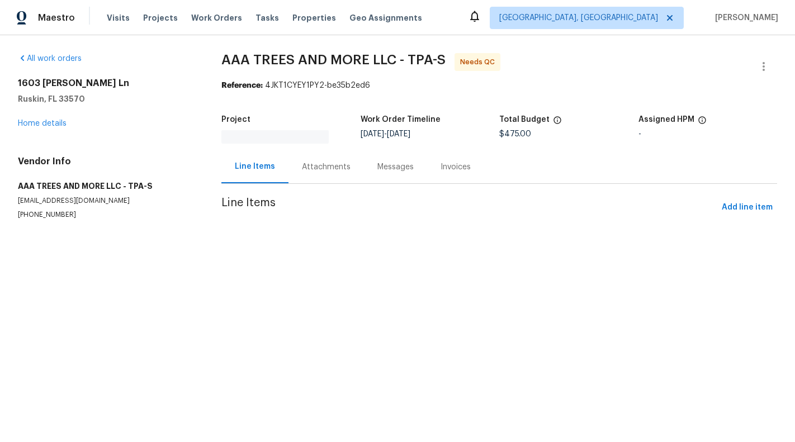  What do you see at coordinates (747, 207) in the screenshot?
I see `button: Add line item` at bounding box center [747, 207].